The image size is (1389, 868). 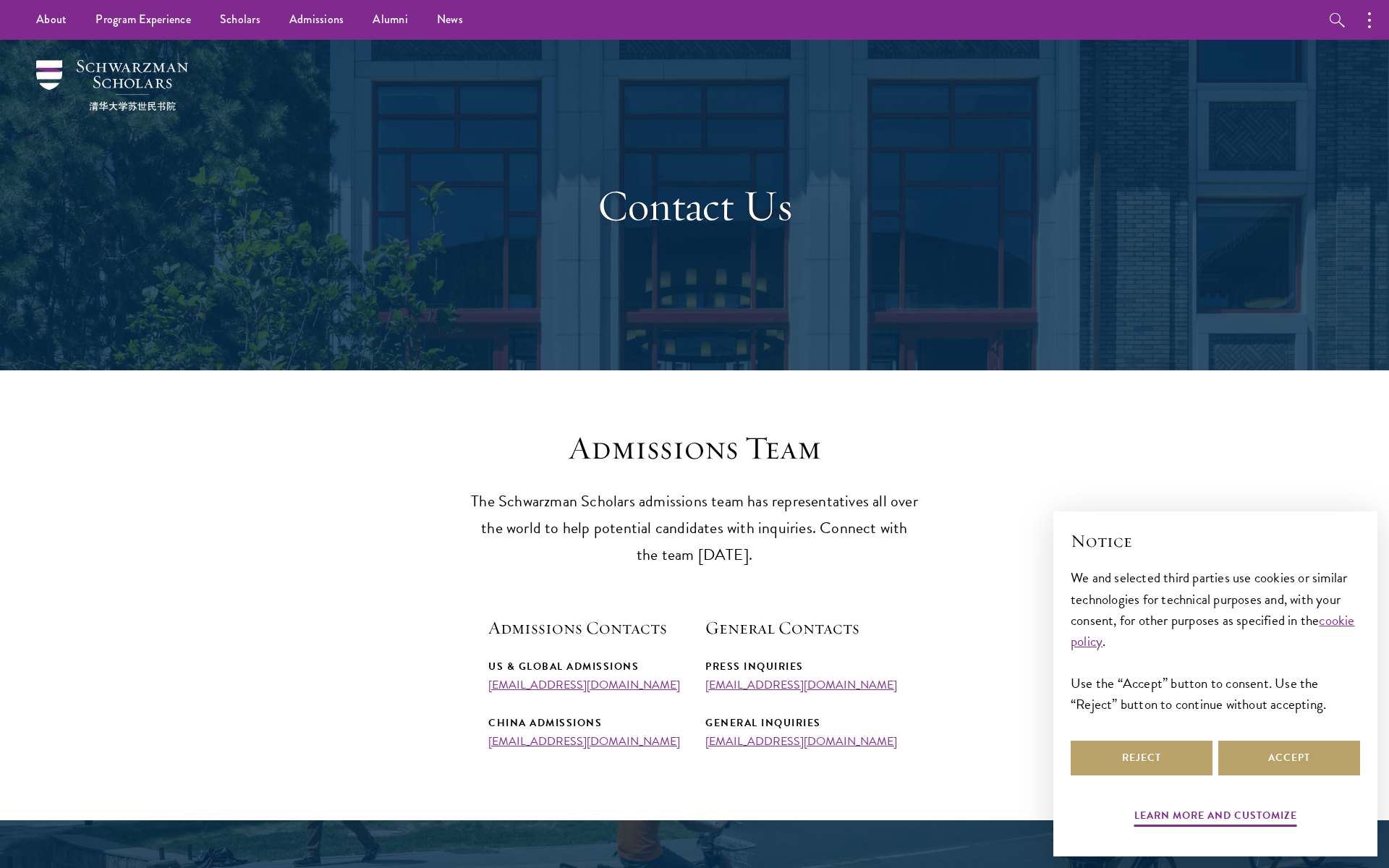 I want to click on p: The Schwarzman Scholars admissions team has representatives all over the world to help potential ..., so click(x=694, y=528).